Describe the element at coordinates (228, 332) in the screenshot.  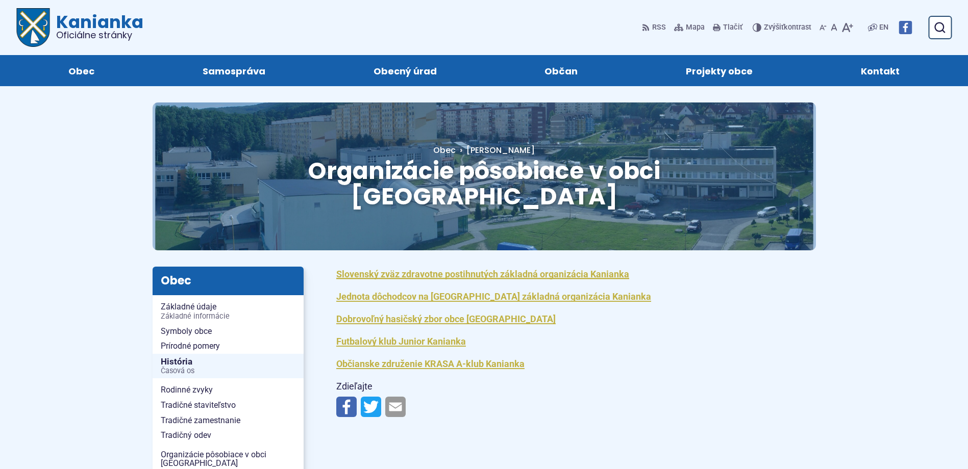
I see `a: Symboly obce` at that location.